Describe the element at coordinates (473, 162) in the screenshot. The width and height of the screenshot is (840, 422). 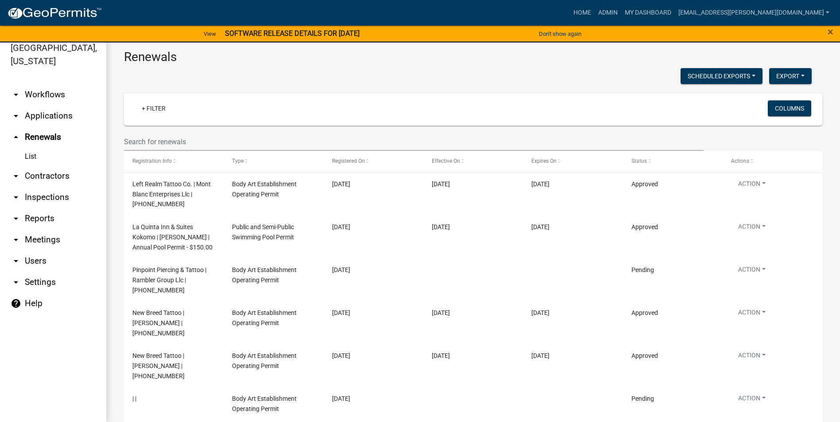
I see `datatable-header-cell: Effective On` at that location.